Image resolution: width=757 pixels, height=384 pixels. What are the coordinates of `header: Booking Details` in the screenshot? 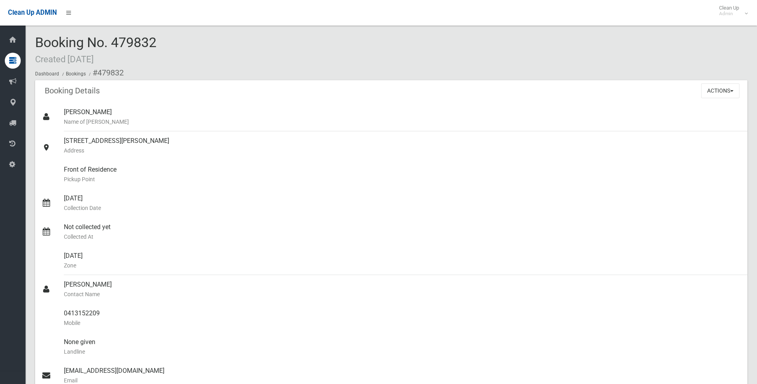 It's located at (72, 91).